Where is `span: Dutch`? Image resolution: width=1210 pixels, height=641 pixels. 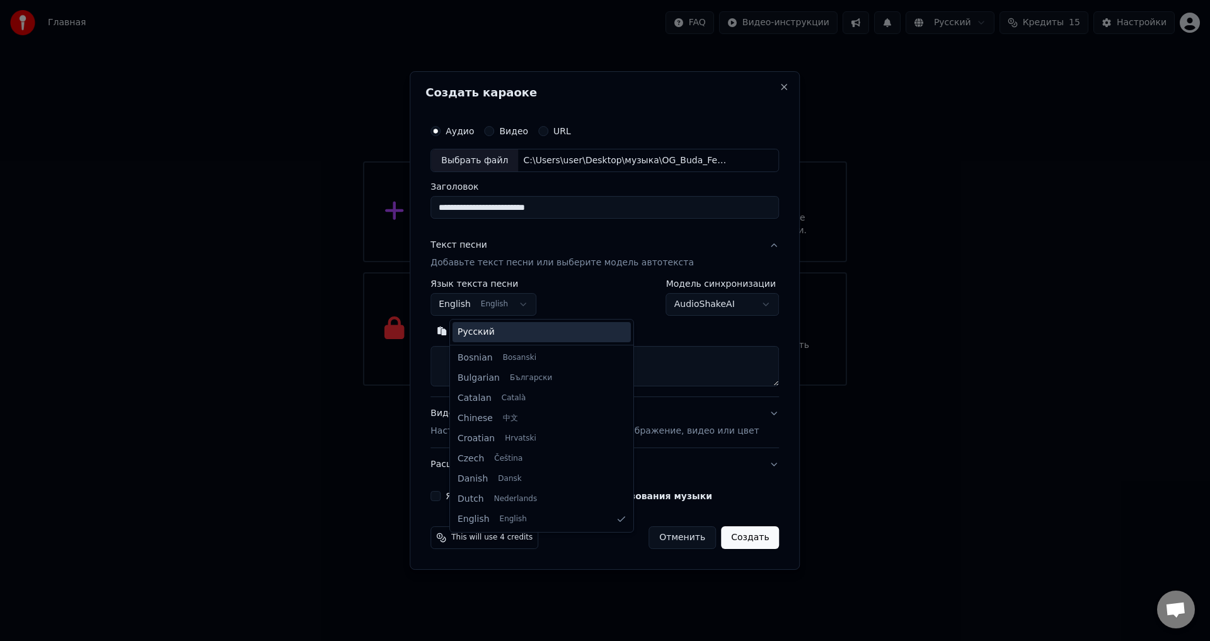
span: Dutch is located at coordinates (471, 499).